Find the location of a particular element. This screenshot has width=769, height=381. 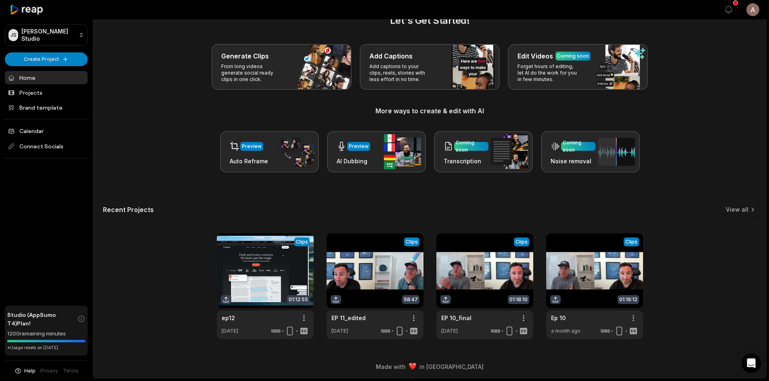

img: noise_removal.png is located at coordinates (616, 152).